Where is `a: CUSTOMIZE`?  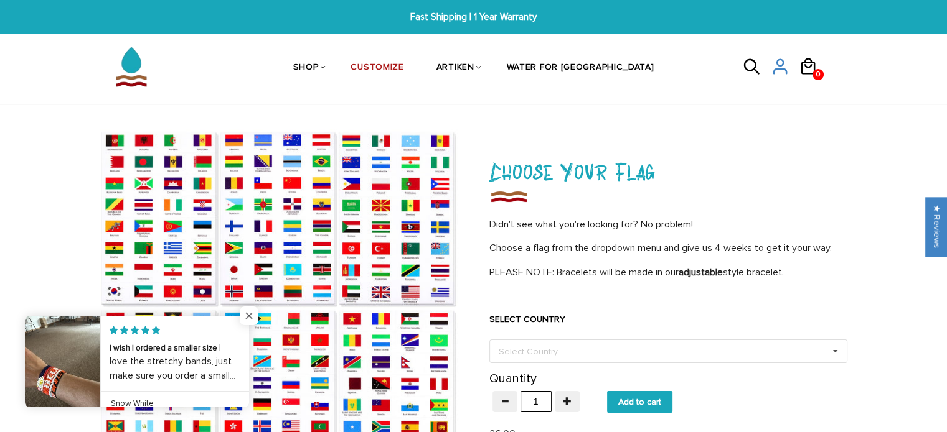
a: CUSTOMIZE is located at coordinates (376, 68).